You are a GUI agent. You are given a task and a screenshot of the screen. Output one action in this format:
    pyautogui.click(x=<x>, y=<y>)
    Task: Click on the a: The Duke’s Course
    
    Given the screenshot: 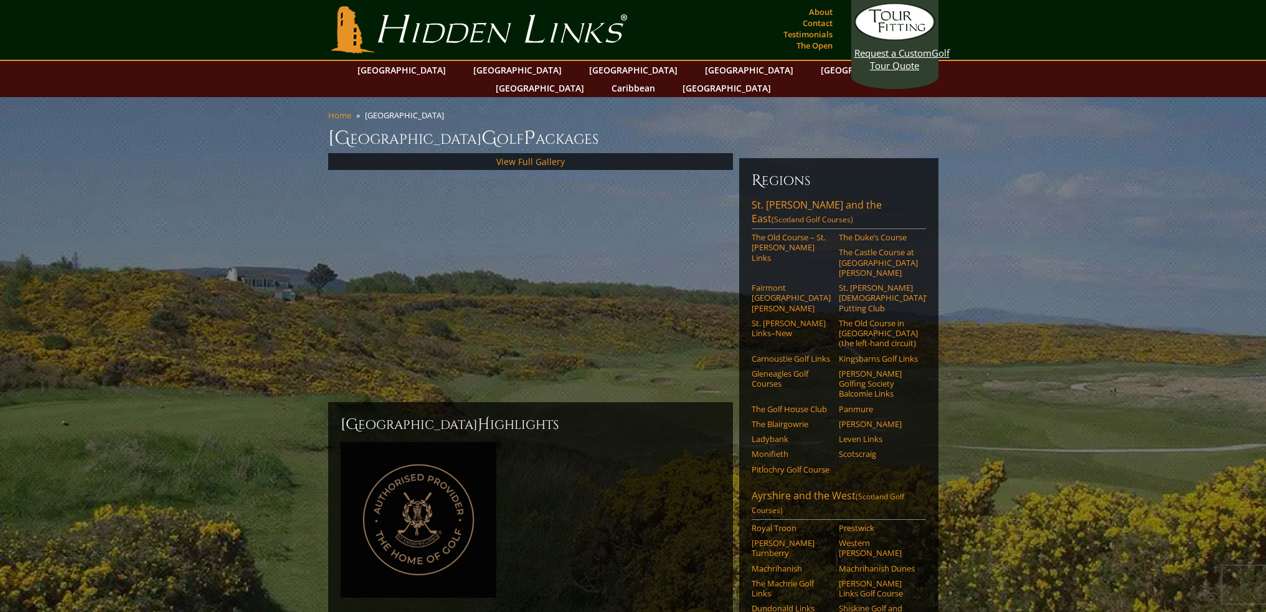 What is the action you would take?
    pyautogui.click(x=878, y=237)
    